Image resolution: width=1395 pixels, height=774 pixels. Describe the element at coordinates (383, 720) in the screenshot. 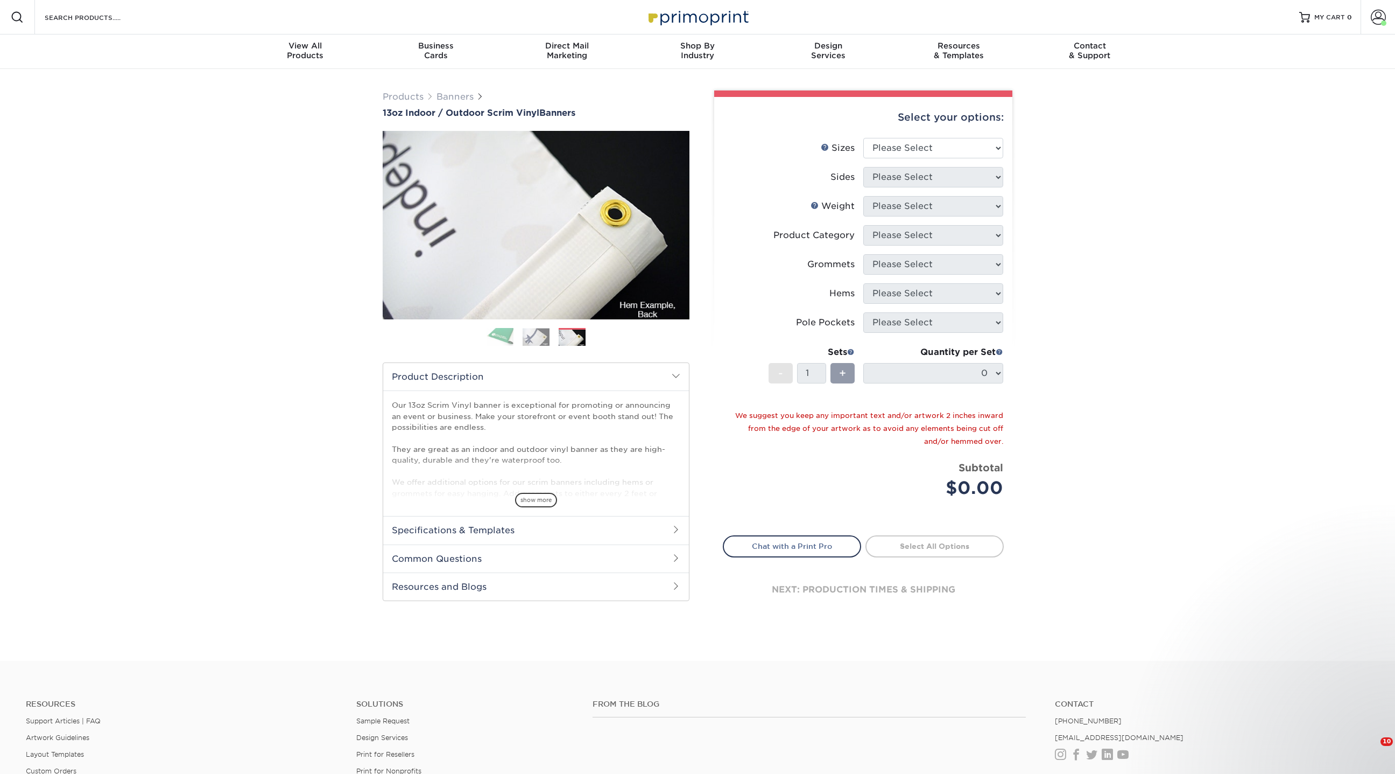

I see `a: Sample Request` at that location.